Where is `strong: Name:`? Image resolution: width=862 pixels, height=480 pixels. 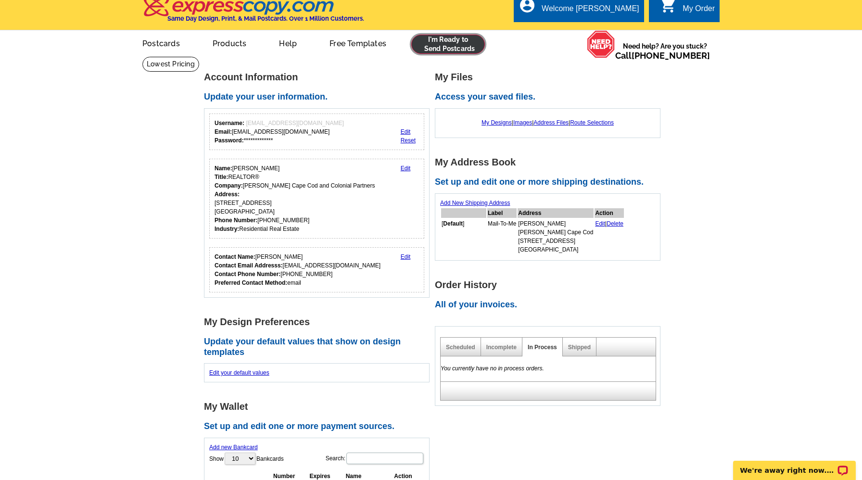 strong: Name: is located at coordinates (223, 168).